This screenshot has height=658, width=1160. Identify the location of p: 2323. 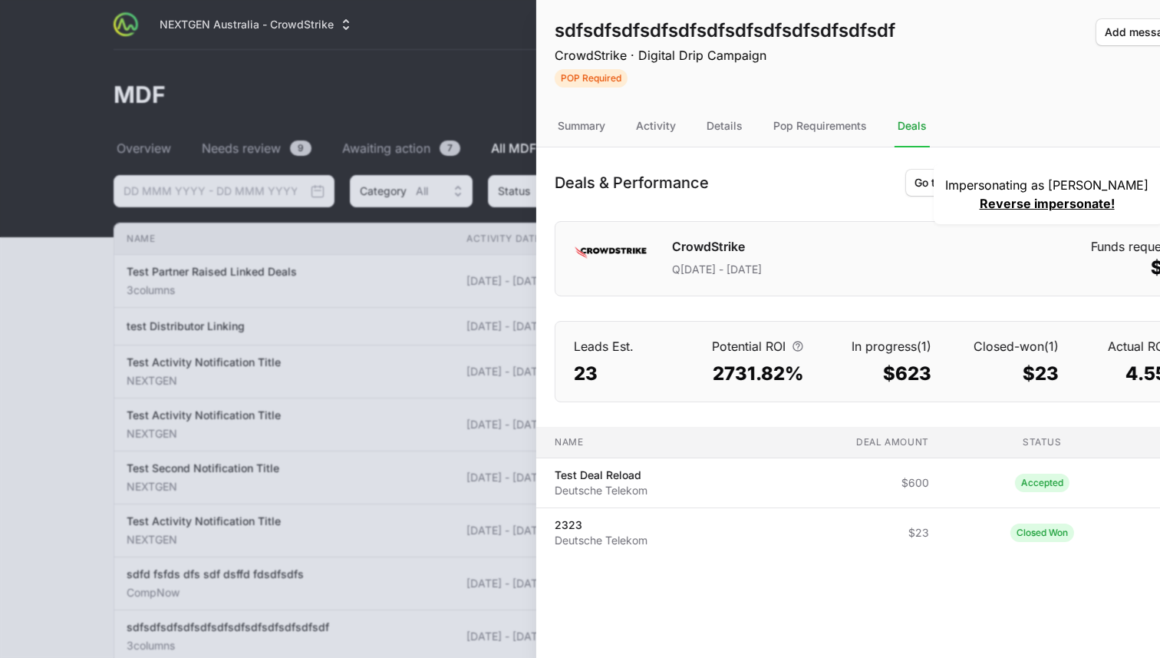
(601, 525).